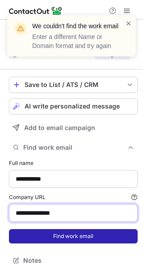  What do you see at coordinates (72, 106) in the screenshot?
I see `span: AI write personalized message` at bounding box center [72, 106].